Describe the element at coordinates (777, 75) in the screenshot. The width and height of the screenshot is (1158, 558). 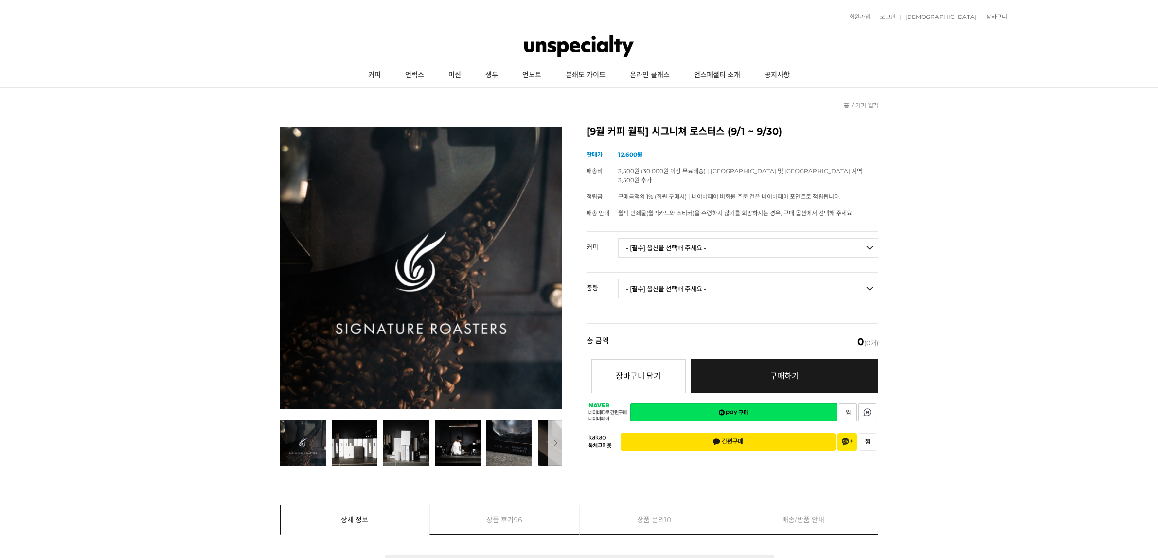
I see `a: 공지사항` at that location.